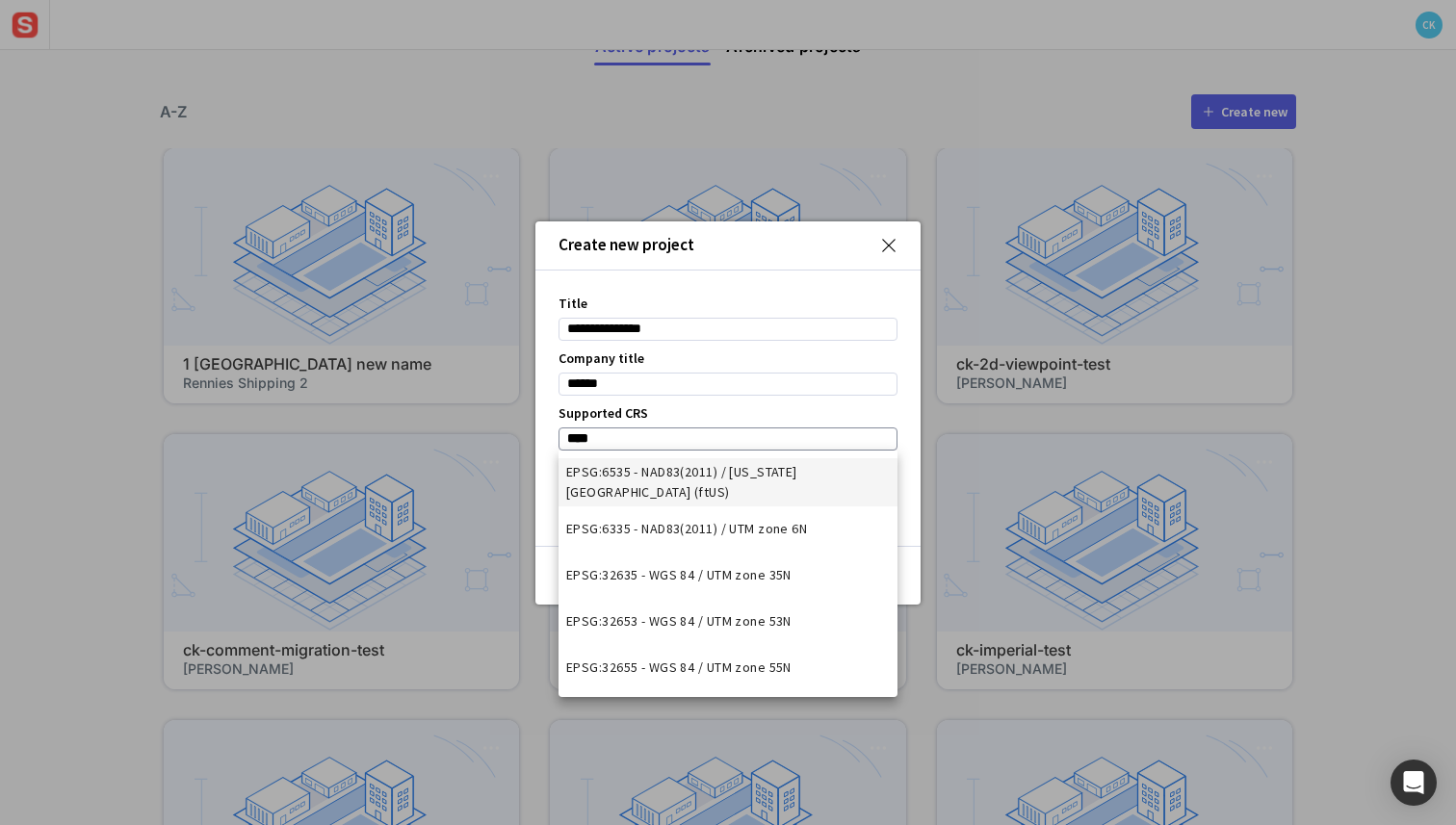 Image resolution: width=1456 pixels, height=825 pixels. Describe the element at coordinates (573, 304) in the screenshot. I see `label: Title` at that location.